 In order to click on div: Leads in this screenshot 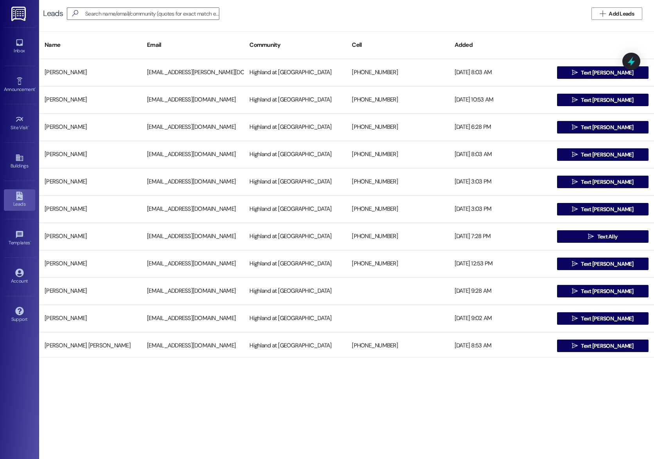, I will do `click(53, 13)`.